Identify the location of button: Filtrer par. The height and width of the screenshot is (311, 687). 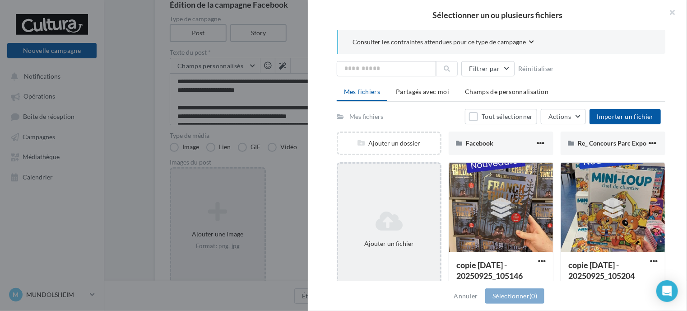
(488, 69).